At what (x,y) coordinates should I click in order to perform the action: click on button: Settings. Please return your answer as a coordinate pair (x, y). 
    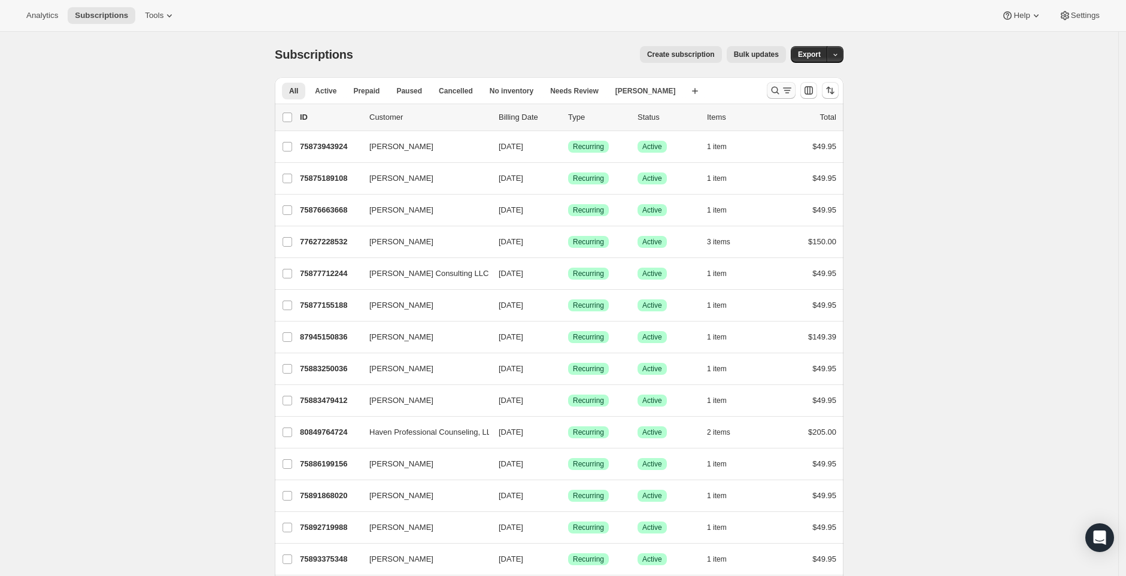
    Looking at the image, I should click on (1079, 16).